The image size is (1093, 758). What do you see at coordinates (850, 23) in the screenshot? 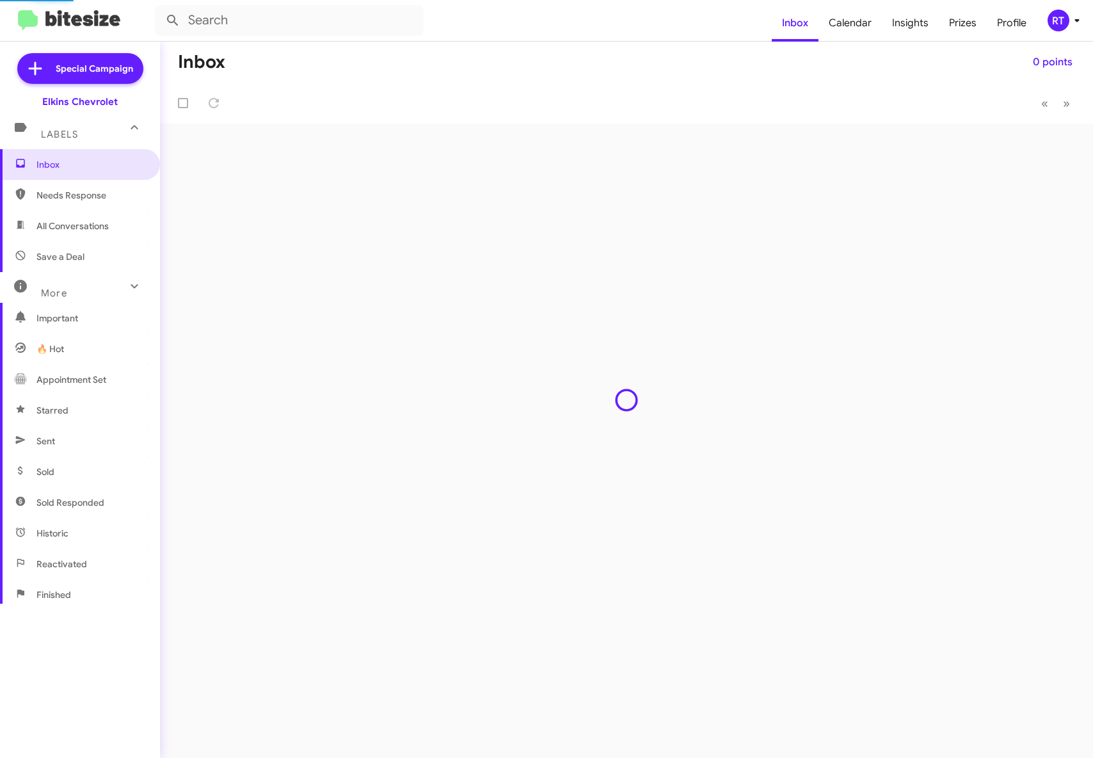
I see `a: Calendar` at bounding box center [850, 23].